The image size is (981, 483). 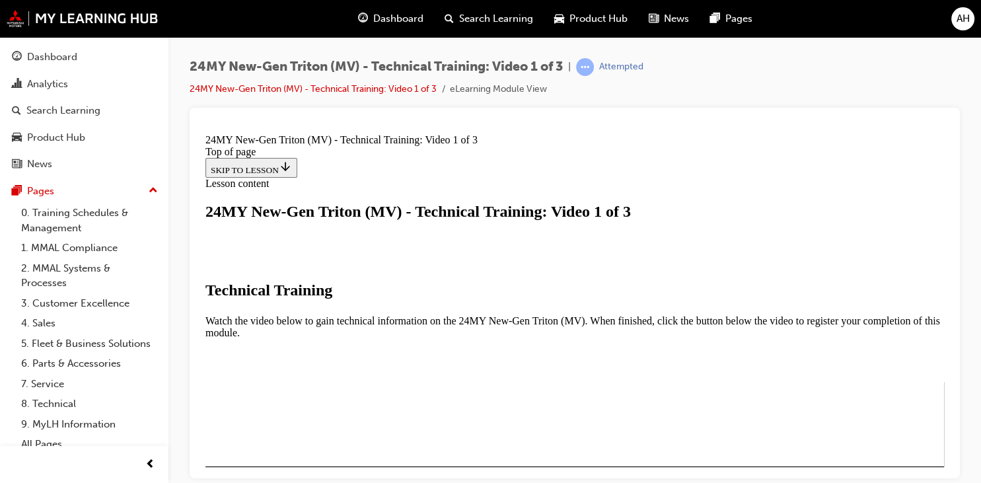 I want to click on a: Product Hub, so click(x=84, y=137).